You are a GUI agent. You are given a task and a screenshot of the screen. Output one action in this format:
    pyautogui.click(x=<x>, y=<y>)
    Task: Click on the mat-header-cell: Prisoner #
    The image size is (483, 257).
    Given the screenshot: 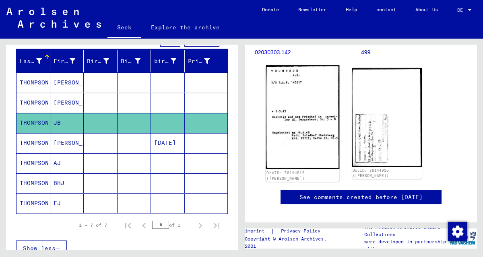 What is the action you would take?
    pyautogui.click(x=206, y=61)
    